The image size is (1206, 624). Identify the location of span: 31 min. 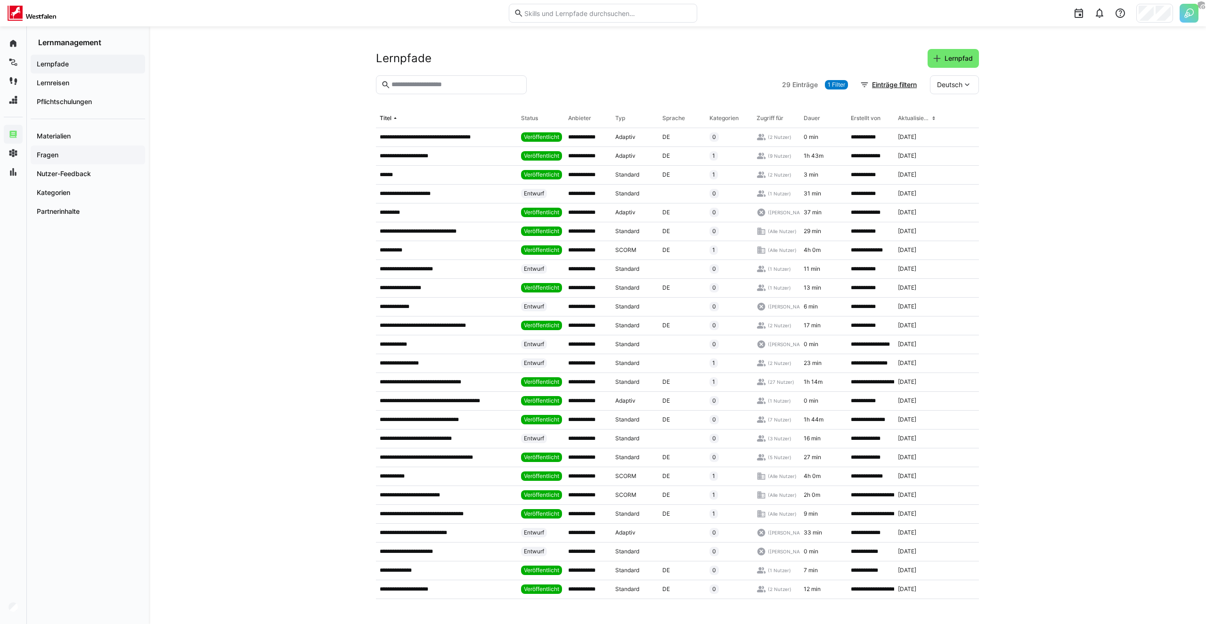
(812, 194).